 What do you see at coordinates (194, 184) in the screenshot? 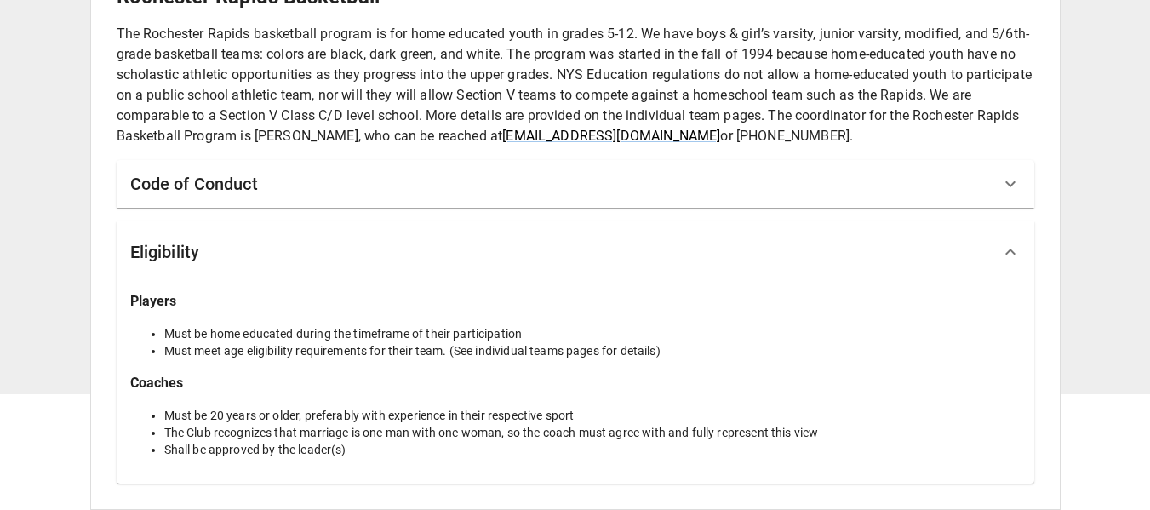
I see `h6: Code of Conduct` at bounding box center [194, 184].